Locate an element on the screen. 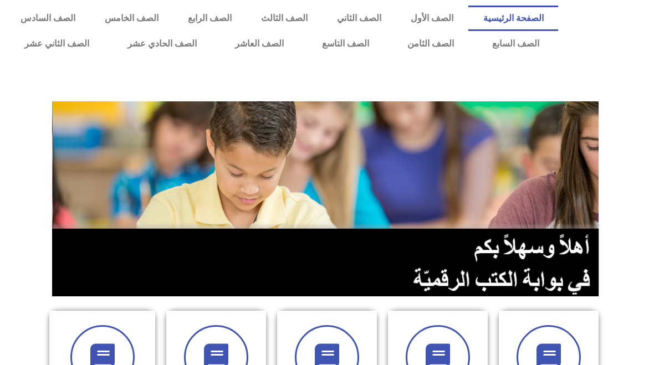  a: الصفحة الرئيسية is located at coordinates (513, 18).